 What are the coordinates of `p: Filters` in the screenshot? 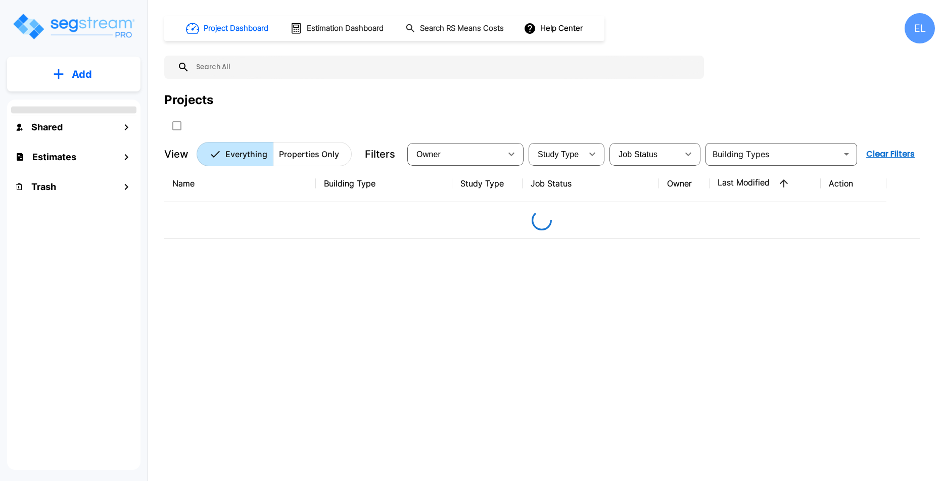 It's located at (380, 154).